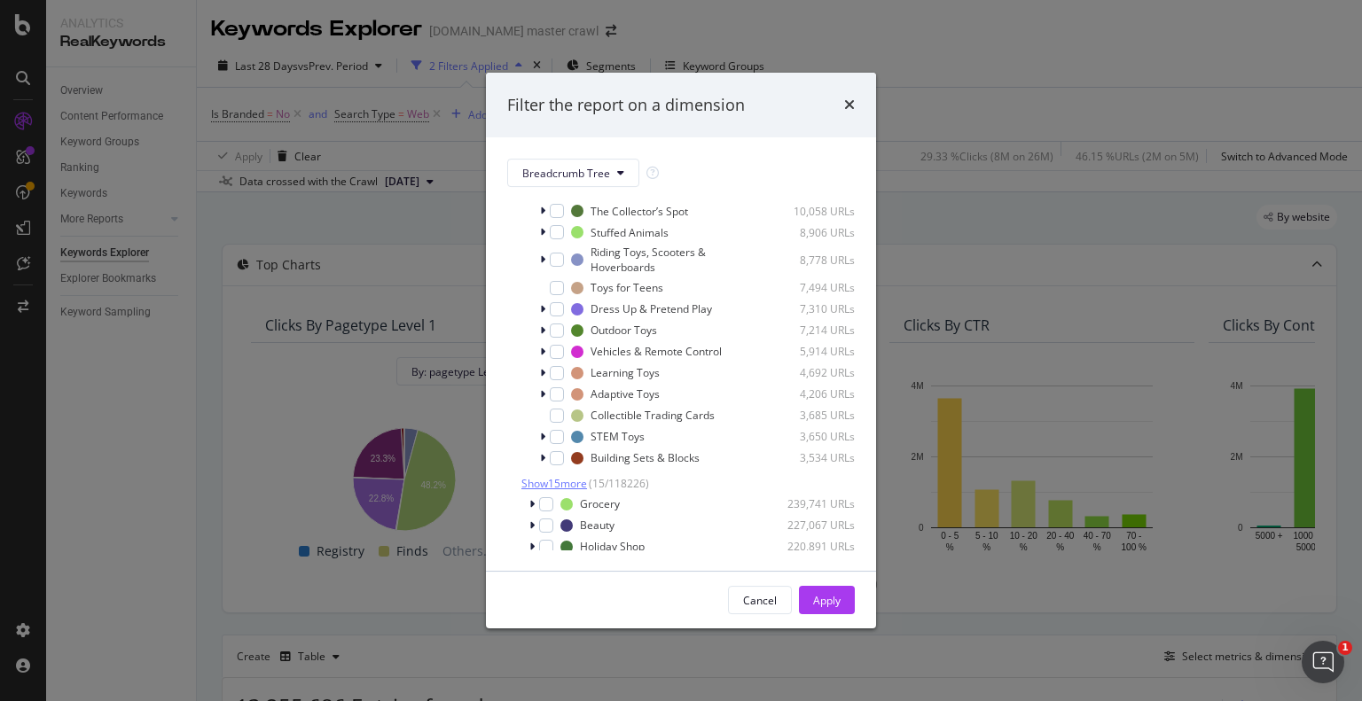  Describe the element at coordinates (597, 525) in the screenshot. I see `div: Beauty` at that location.